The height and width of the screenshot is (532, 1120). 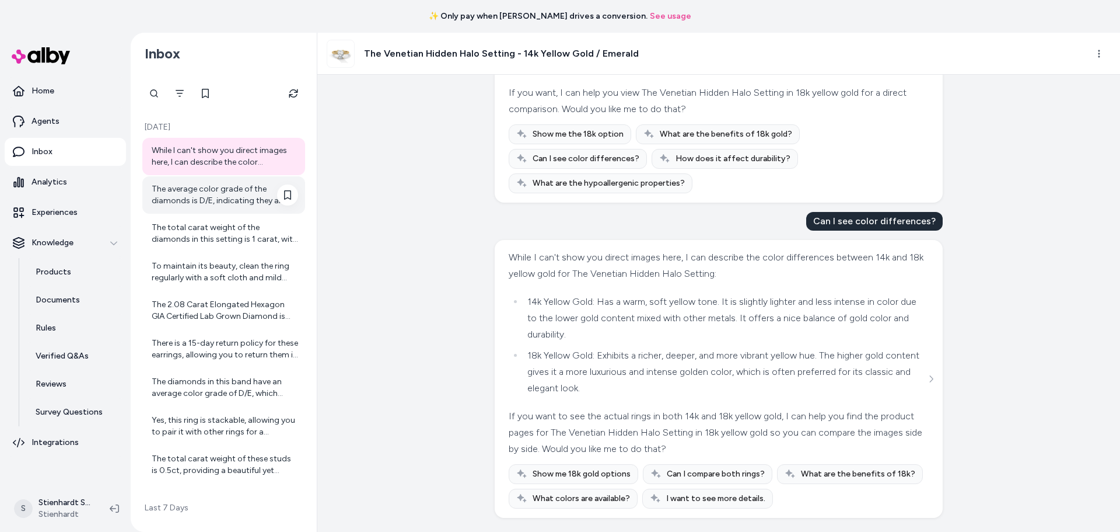 What do you see at coordinates (225, 387) in the screenshot?
I see `div: The diamonds in this band have an average color grade of D/E, which indicates they are colorless ...` at bounding box center [225, 387].